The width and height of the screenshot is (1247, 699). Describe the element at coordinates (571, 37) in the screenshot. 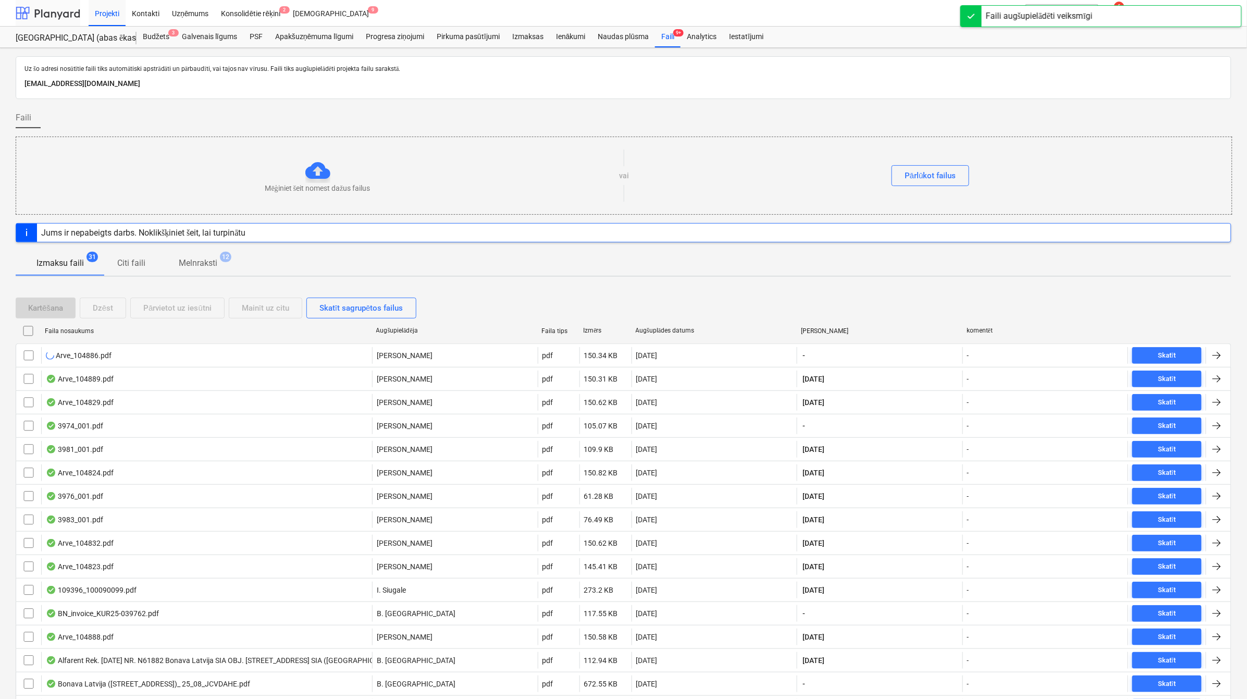

I see `a: Ienākumi` at that location.